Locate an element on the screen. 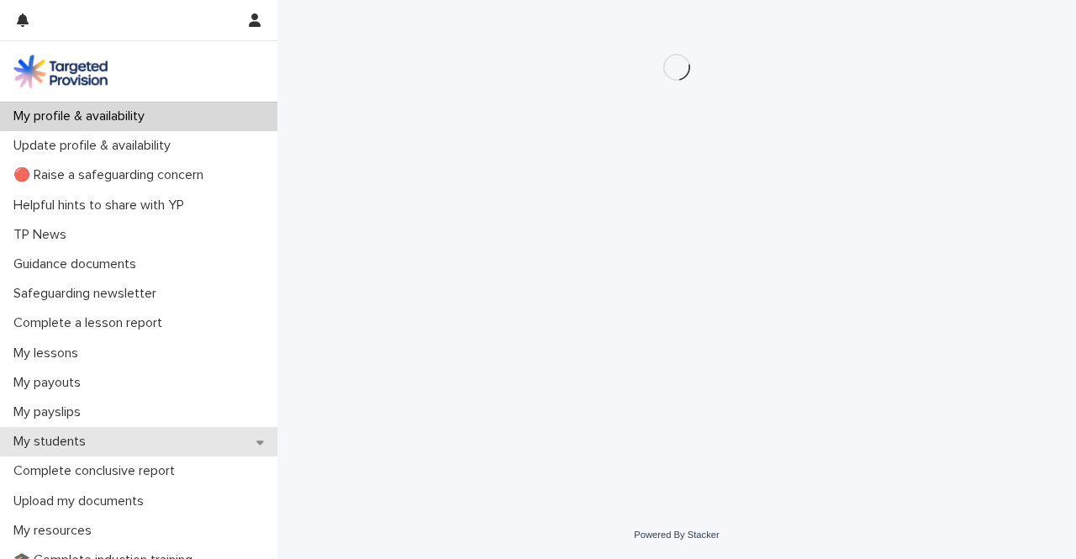 The width and height of the screenshot is (1076, 559). p: My payslips is located at coordinates (50, 412).